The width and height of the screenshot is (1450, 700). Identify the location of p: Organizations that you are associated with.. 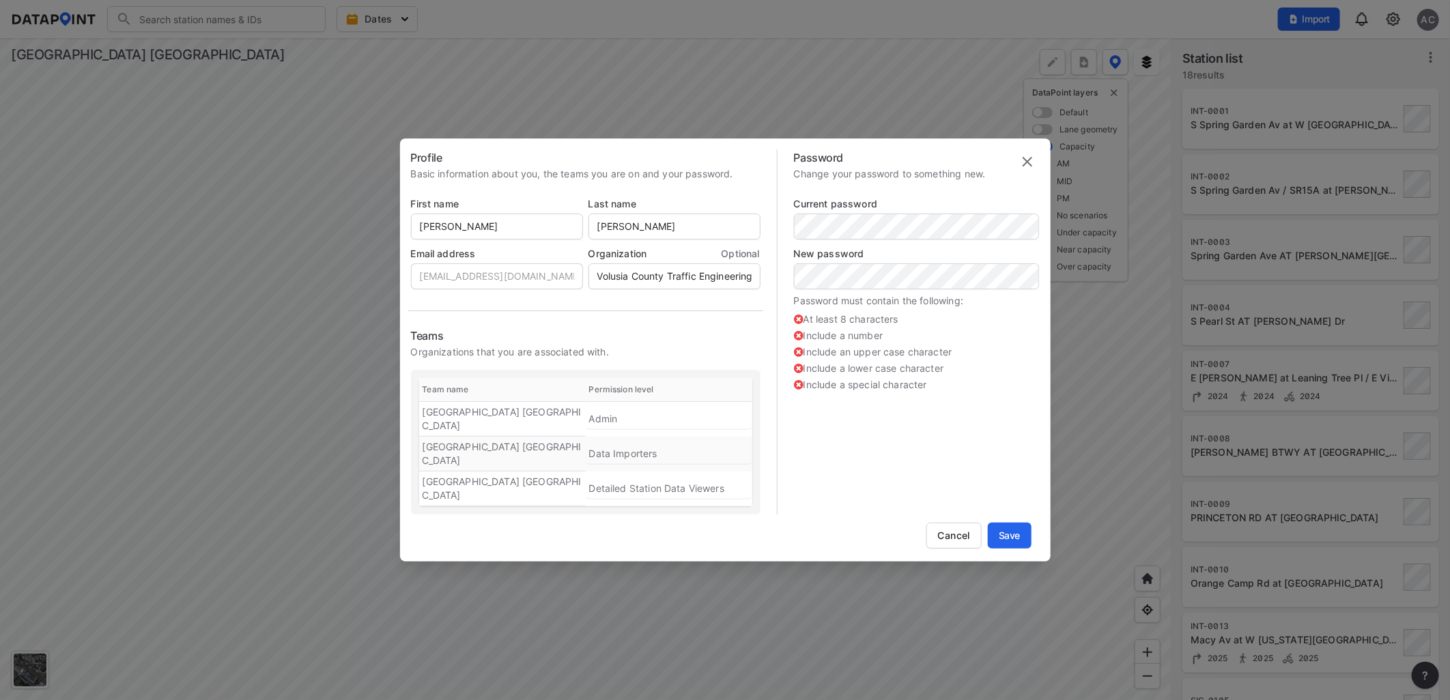
(586, 352).